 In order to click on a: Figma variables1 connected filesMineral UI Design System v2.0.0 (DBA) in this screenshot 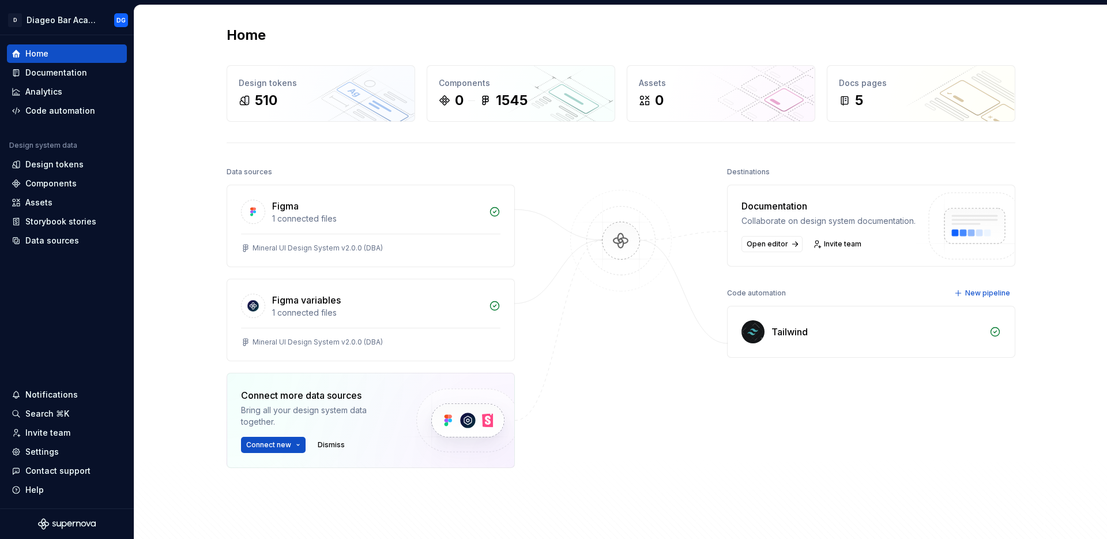, I will do `click(371, 320)`.